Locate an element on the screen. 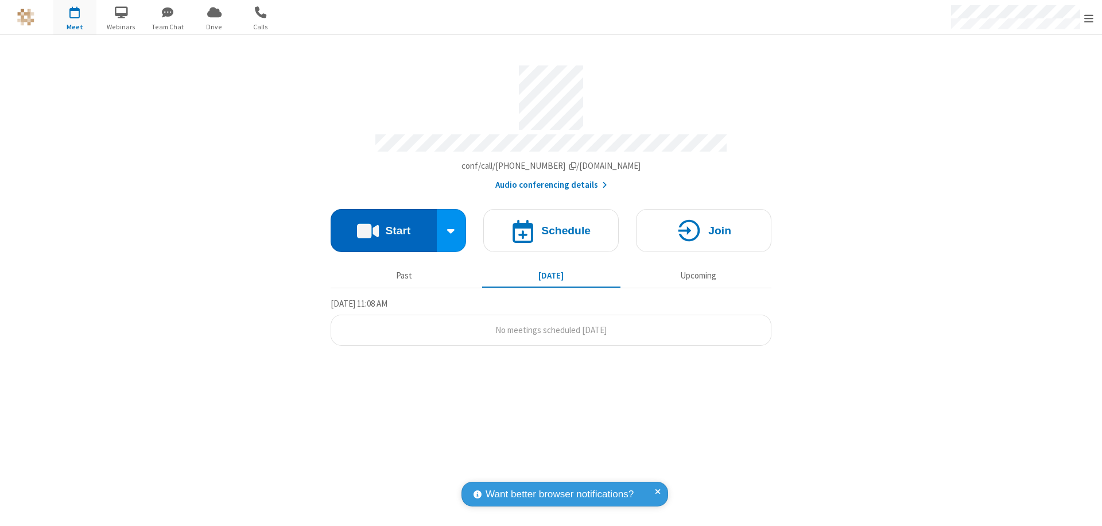 Image resolution: width=1102 pixels, height=526 pixels. button: Audio conferencing details is located at coordinates (551, 185).